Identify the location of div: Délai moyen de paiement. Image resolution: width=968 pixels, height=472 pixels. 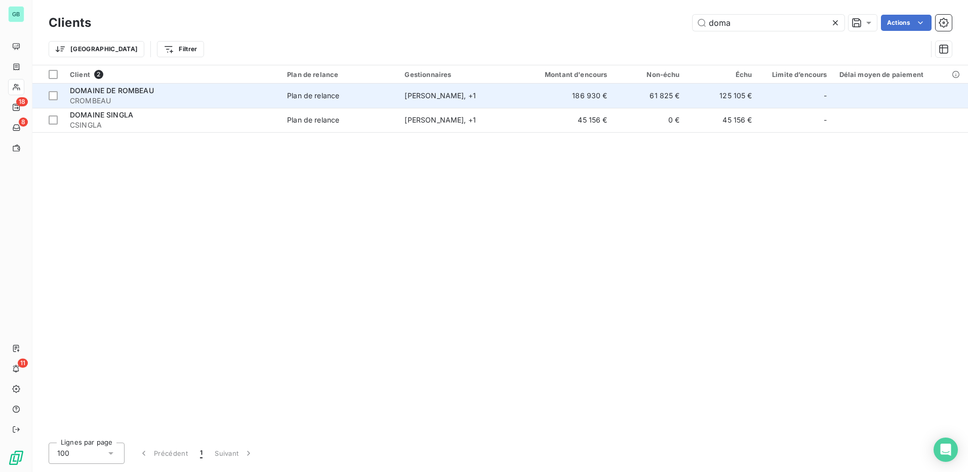
(901, 74).